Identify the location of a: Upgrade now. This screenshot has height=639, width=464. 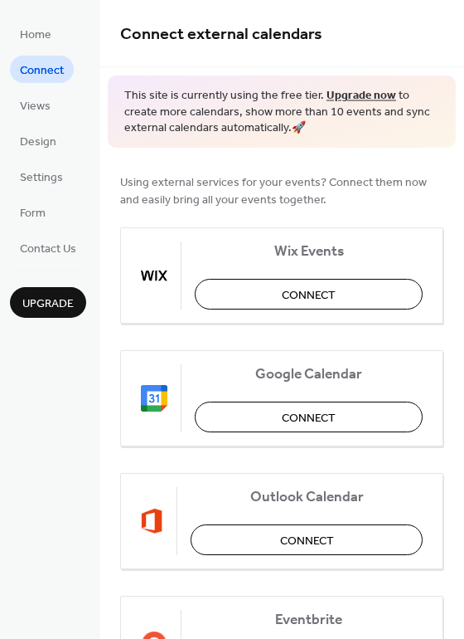
(362, 95).